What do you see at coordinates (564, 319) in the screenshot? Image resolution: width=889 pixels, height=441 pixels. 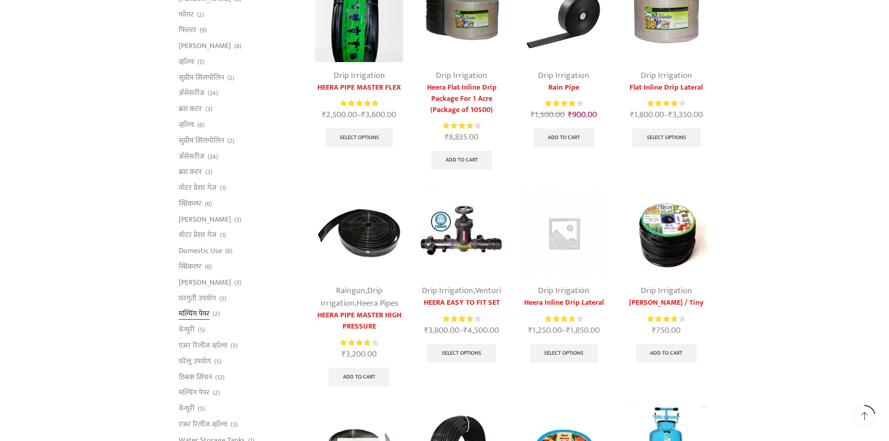 I see `div: Rated 3.81 out of 5` at bounding box center [564, 319].